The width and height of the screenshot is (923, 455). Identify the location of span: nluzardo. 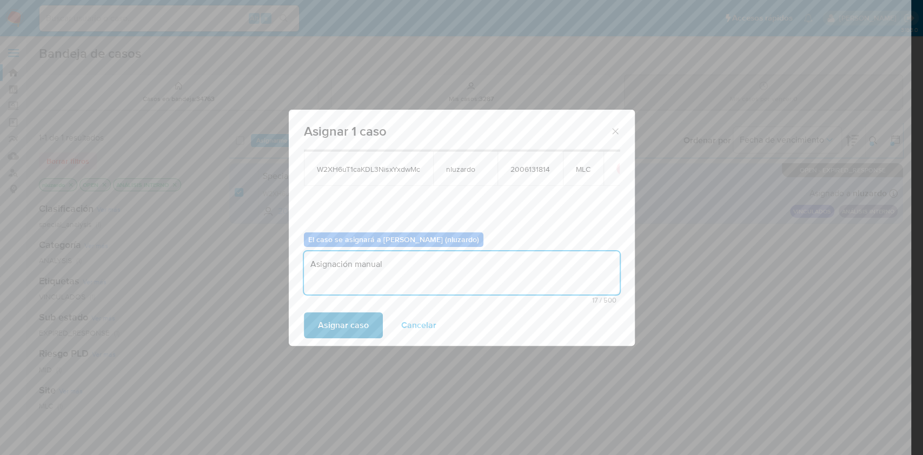
(465, 169).